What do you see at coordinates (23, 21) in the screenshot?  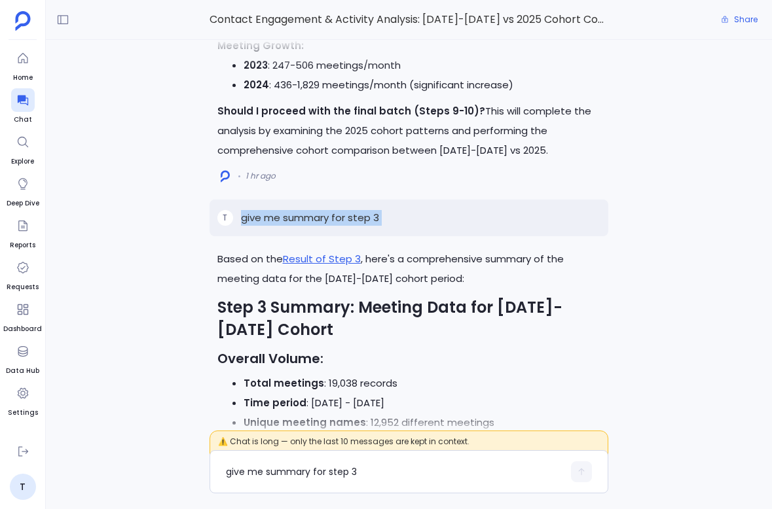 I see `img: petavue logo` at bounding box center [23, 21].